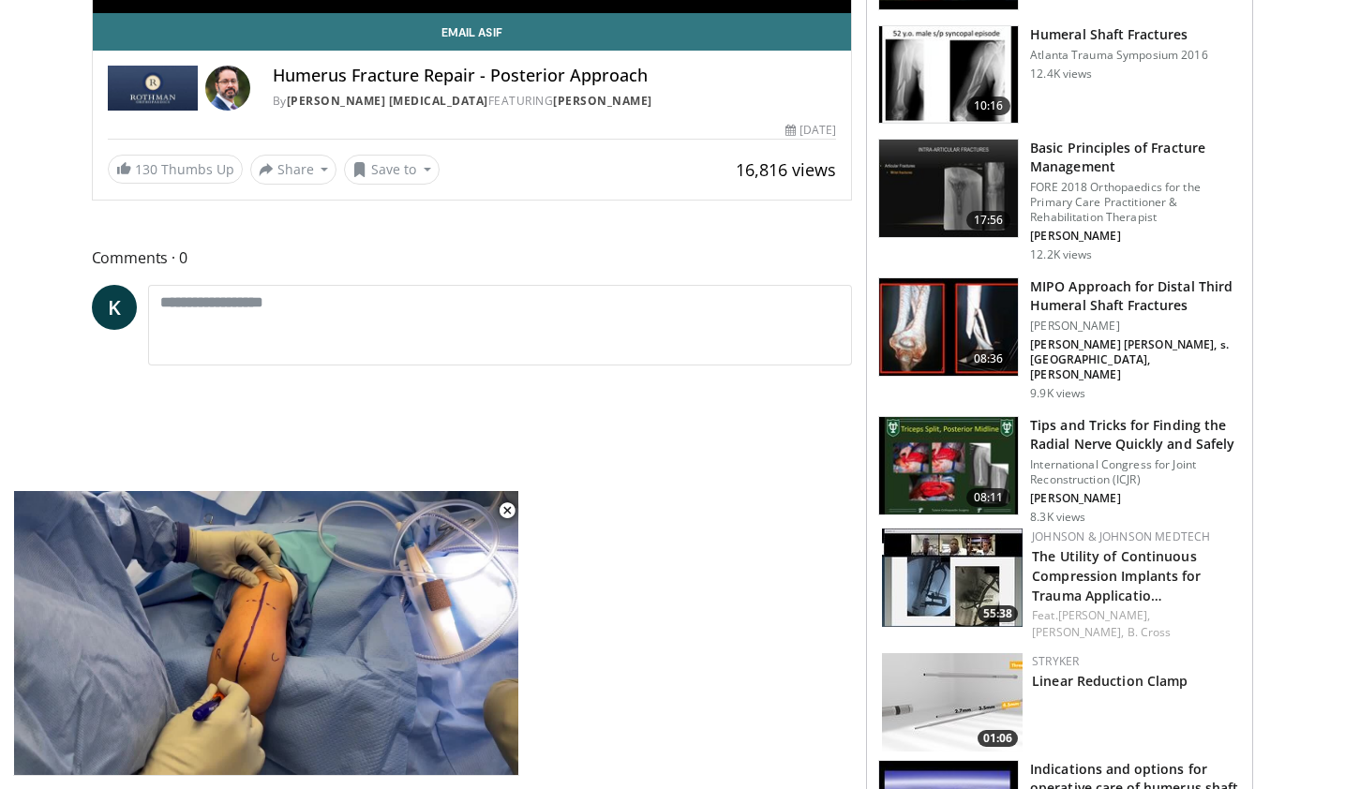 Image resolution: width=1345 pixels, height=789 pixels. What do you see at coordinates (555, 101) in the screenshot?
I see `div: By FEATURING` at bounding box center [555, 101].